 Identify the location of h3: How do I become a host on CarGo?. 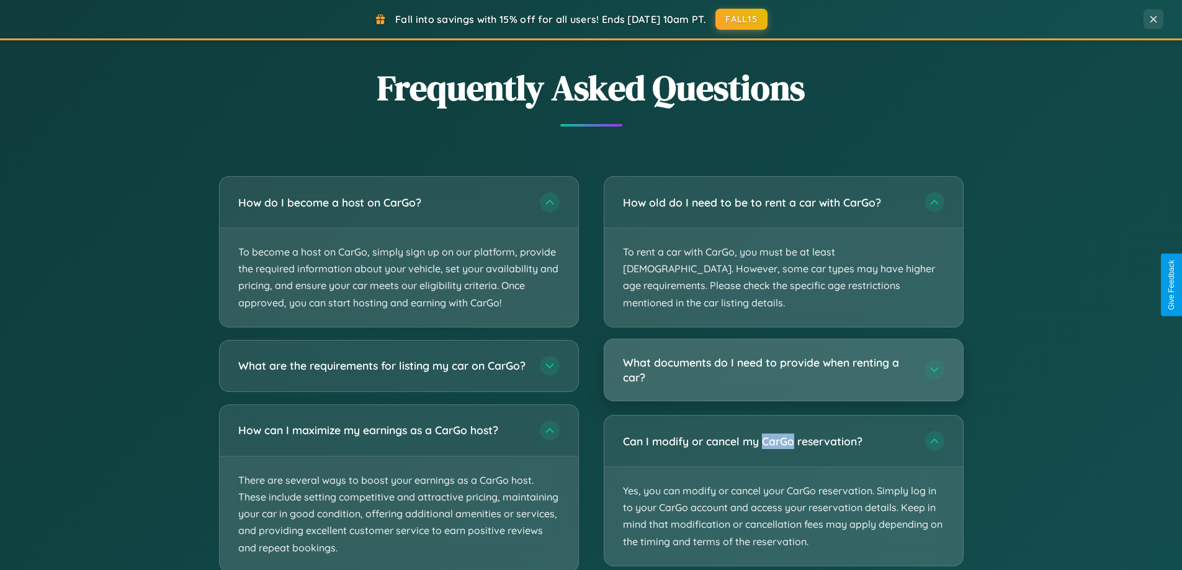
(383, 202).